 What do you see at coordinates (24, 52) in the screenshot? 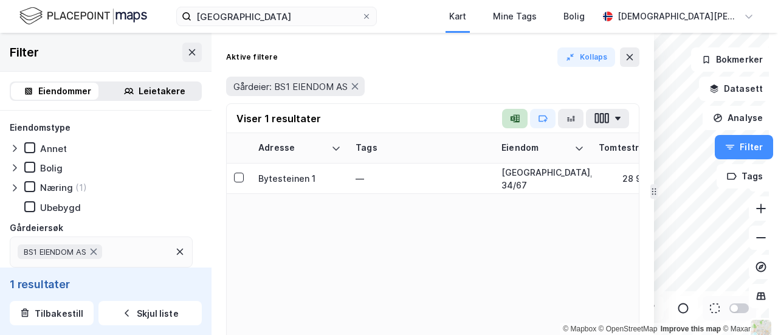
I see `div: Filter` at bounding box center [24, 52].